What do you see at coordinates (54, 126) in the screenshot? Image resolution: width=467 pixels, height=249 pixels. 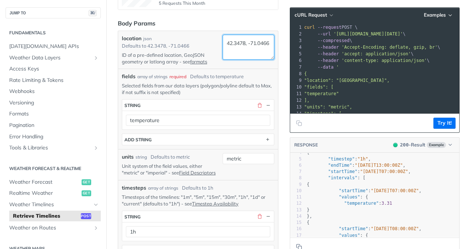 I see `span: Pagination` at bounding box center [54, 126].